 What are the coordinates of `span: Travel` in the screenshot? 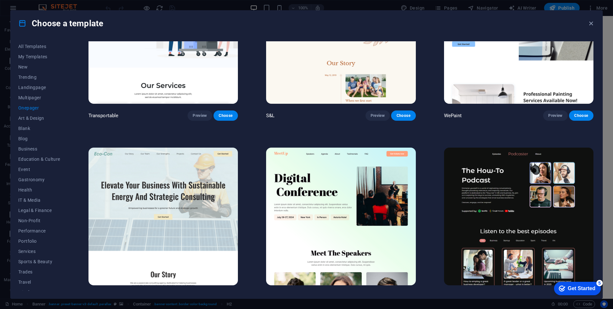 It's located at (39, 282).